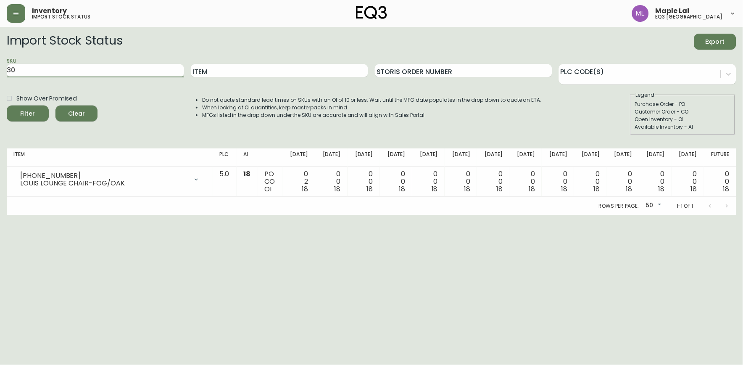 The width and height of the screenshot is (743, 365). I want to click on div: 50, so click(653, 205).